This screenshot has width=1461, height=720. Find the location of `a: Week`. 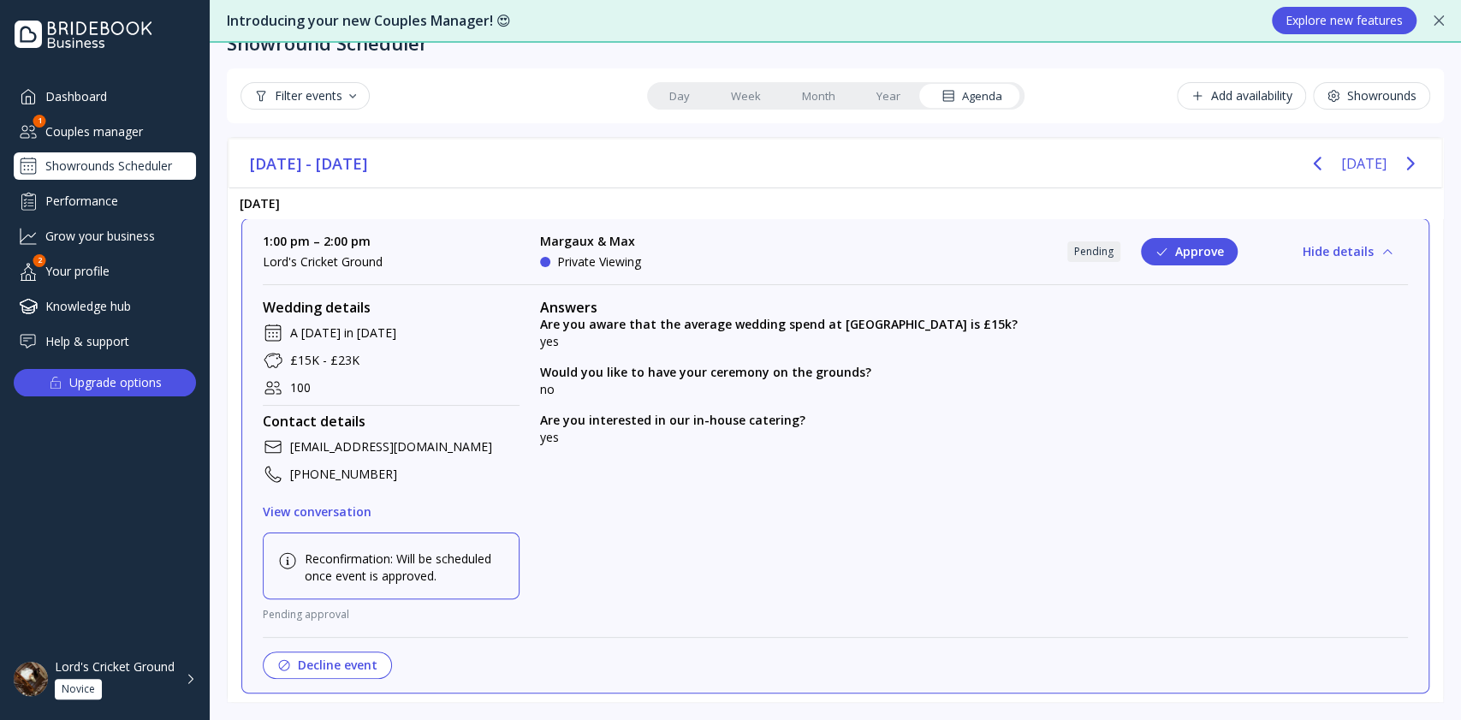

a: Week is located at coordinates (745, 96).